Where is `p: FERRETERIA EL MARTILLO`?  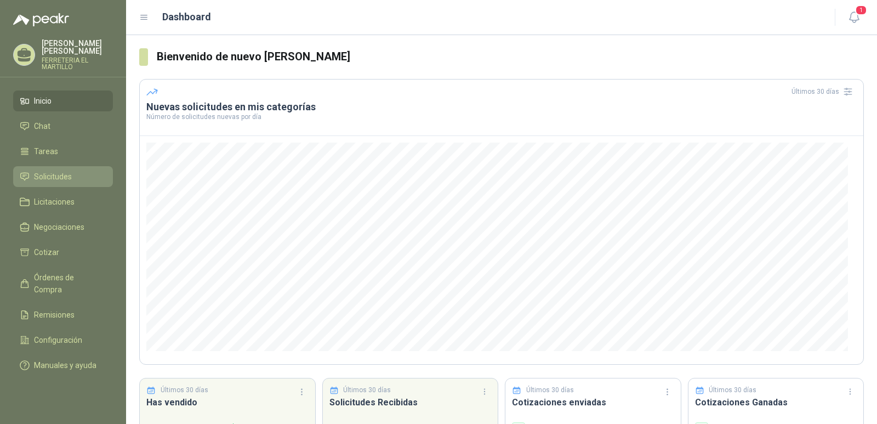
p: FERRETERIA EL MARTILLO is located at coordinates (77, 64).